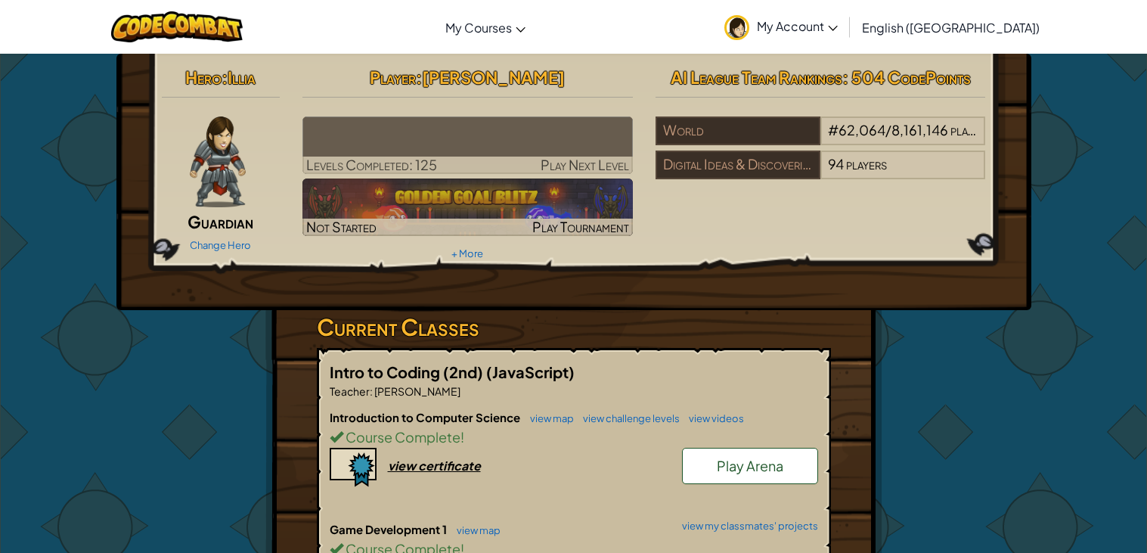  I want to click on span: Levels Completed: 125, so click(371, 164).